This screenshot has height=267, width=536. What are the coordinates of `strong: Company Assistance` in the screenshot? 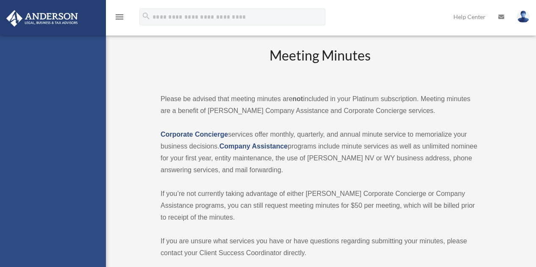 It's located at (253, 146).